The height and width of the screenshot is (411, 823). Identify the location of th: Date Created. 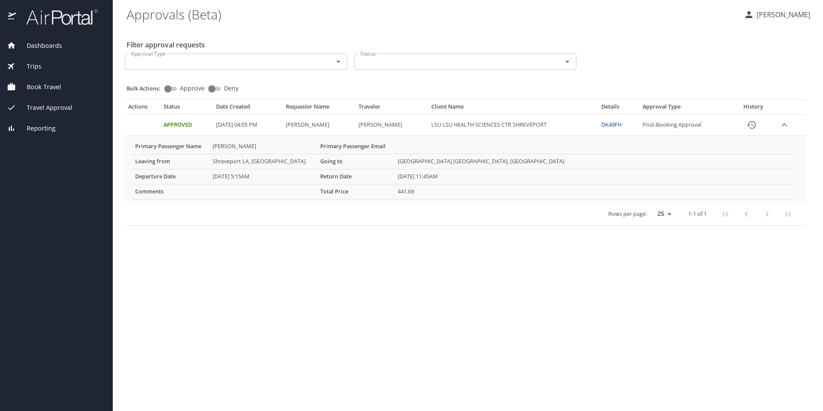
(248, 109).